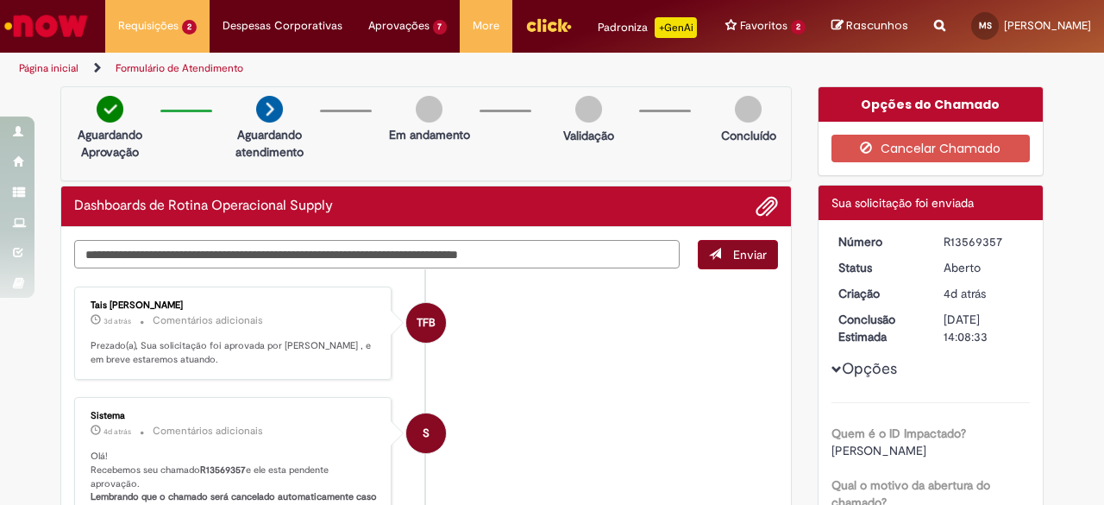 The width and height of the screenshot is (1104, 505). I want to click on div: Aberto, so click(984, 267).